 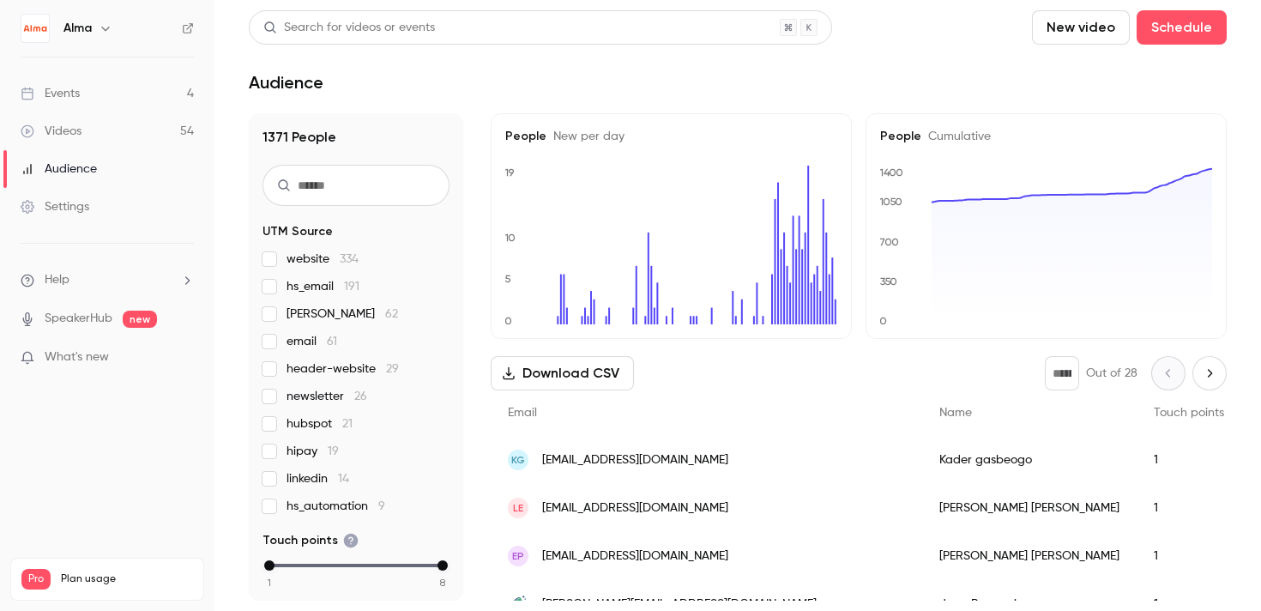 I want to click on span: 9, so click(x=382, y=506).